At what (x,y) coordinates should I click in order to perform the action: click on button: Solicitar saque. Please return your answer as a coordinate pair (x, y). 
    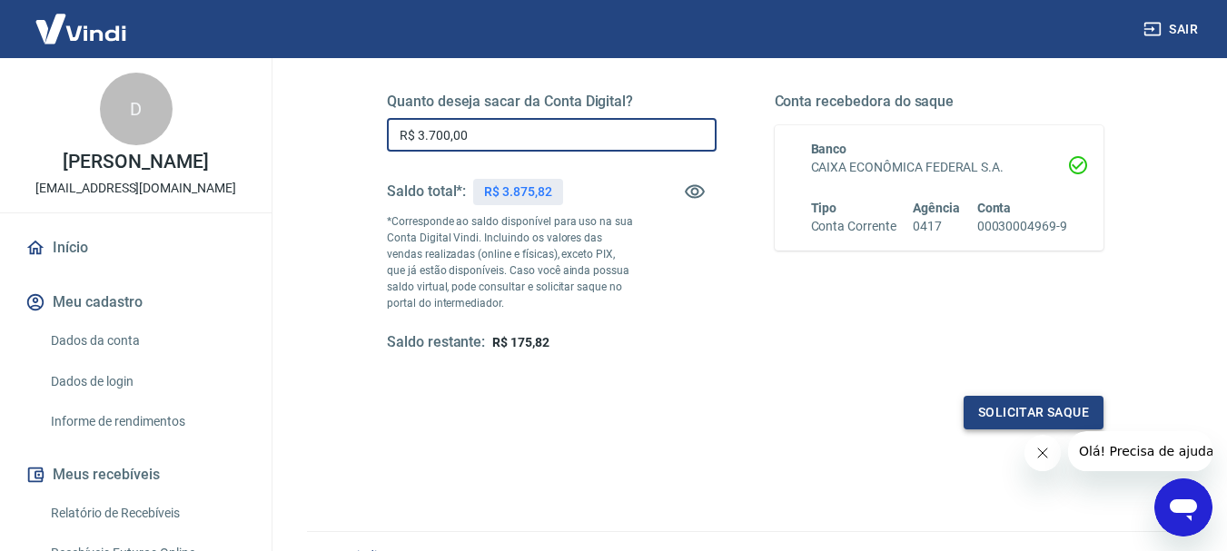
    Looking at the image, I should click on (1034, 412).